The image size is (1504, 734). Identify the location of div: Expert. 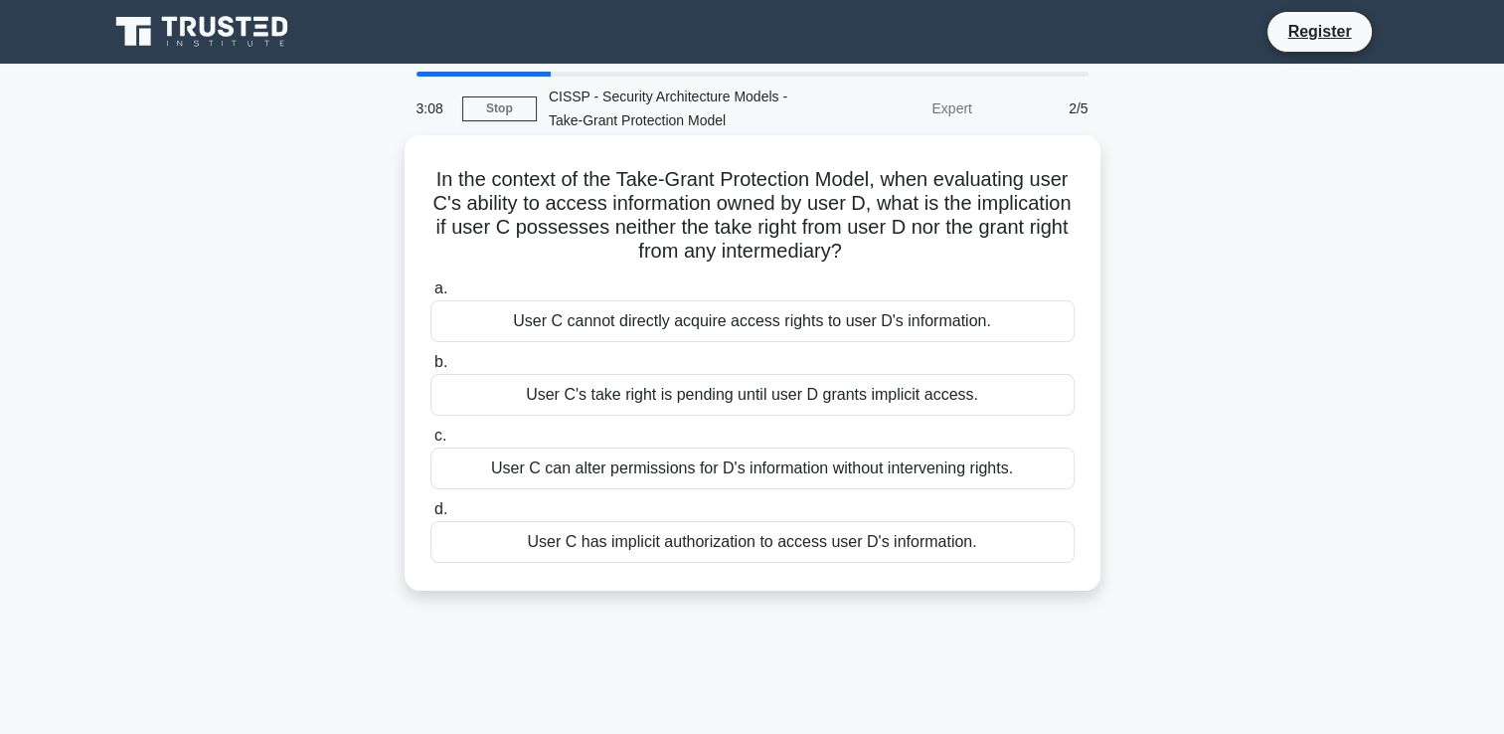
(897, 108).